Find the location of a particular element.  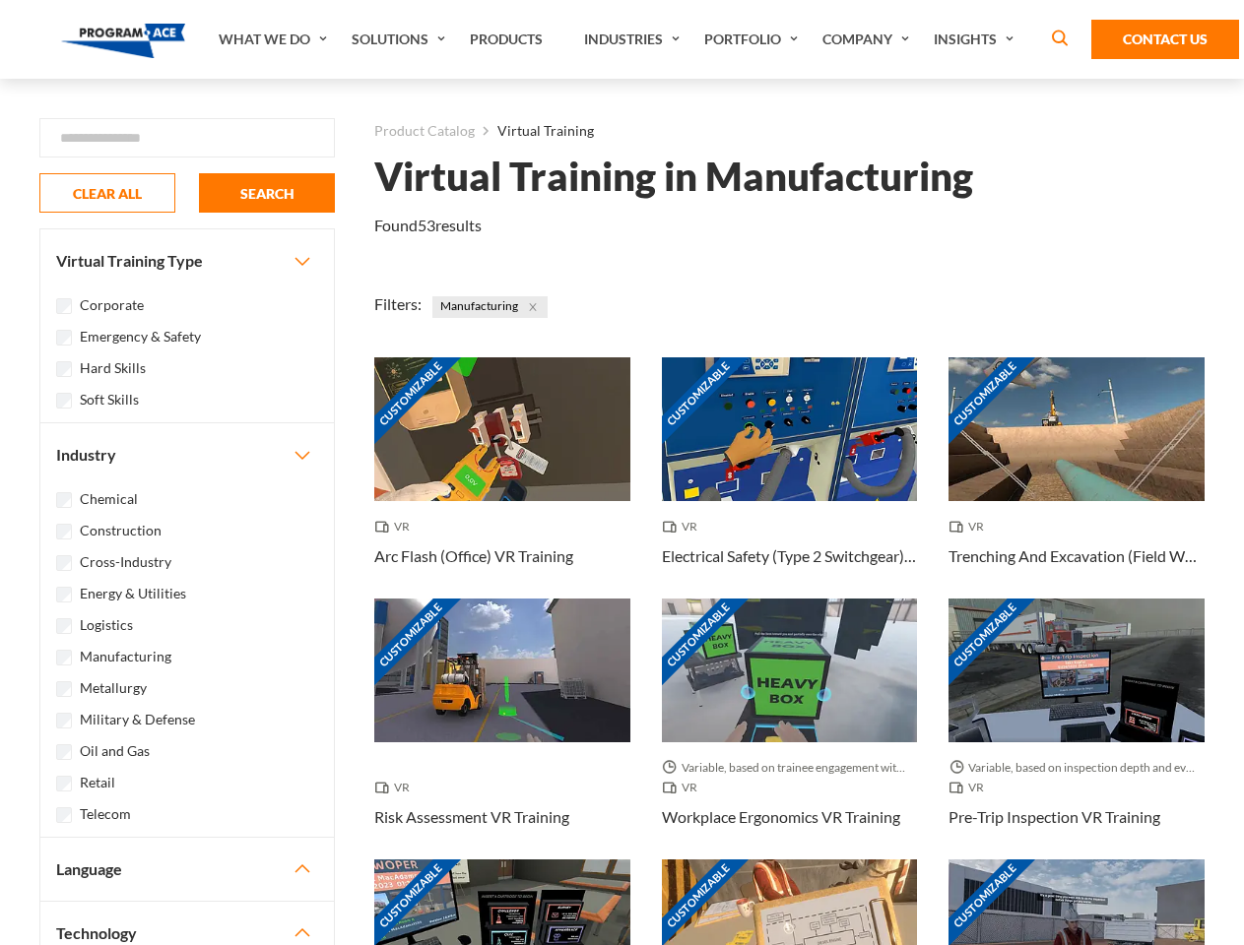

h3: Trenching And Excavation (Field Work) VR Training is located at coordinates (1076, 556).